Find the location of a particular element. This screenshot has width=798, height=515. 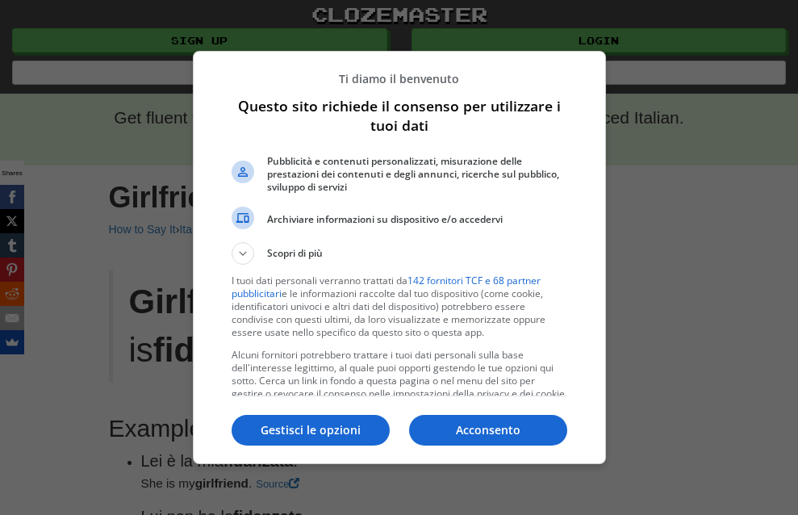

p: Acconsento is located at coordinates (488, 430).